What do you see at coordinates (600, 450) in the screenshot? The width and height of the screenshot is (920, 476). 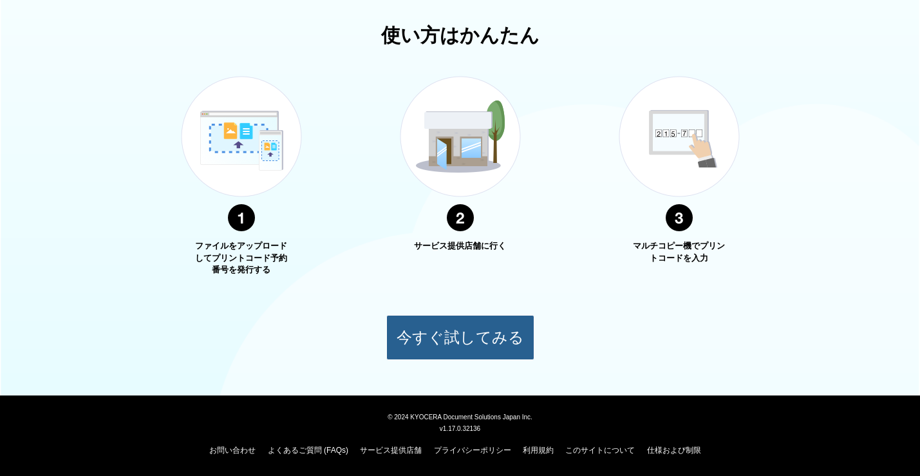 I see `a: このサイトについて` at bounding box center [600, 450].